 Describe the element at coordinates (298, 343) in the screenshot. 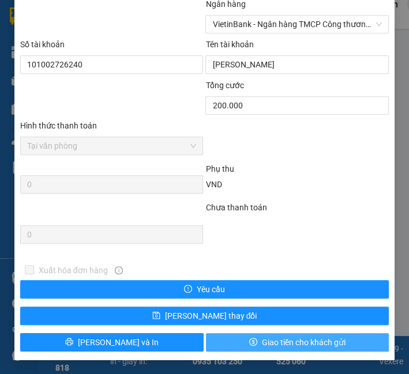

I see `button: dollarGiao tiền cho khách gửi` at that location.